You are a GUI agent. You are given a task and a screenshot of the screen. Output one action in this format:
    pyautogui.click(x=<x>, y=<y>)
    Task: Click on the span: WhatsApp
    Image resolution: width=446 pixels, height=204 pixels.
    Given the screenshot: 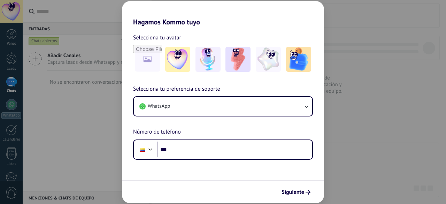 What is the action you would take?
    pyautogui.click(x=159, y=106)
    